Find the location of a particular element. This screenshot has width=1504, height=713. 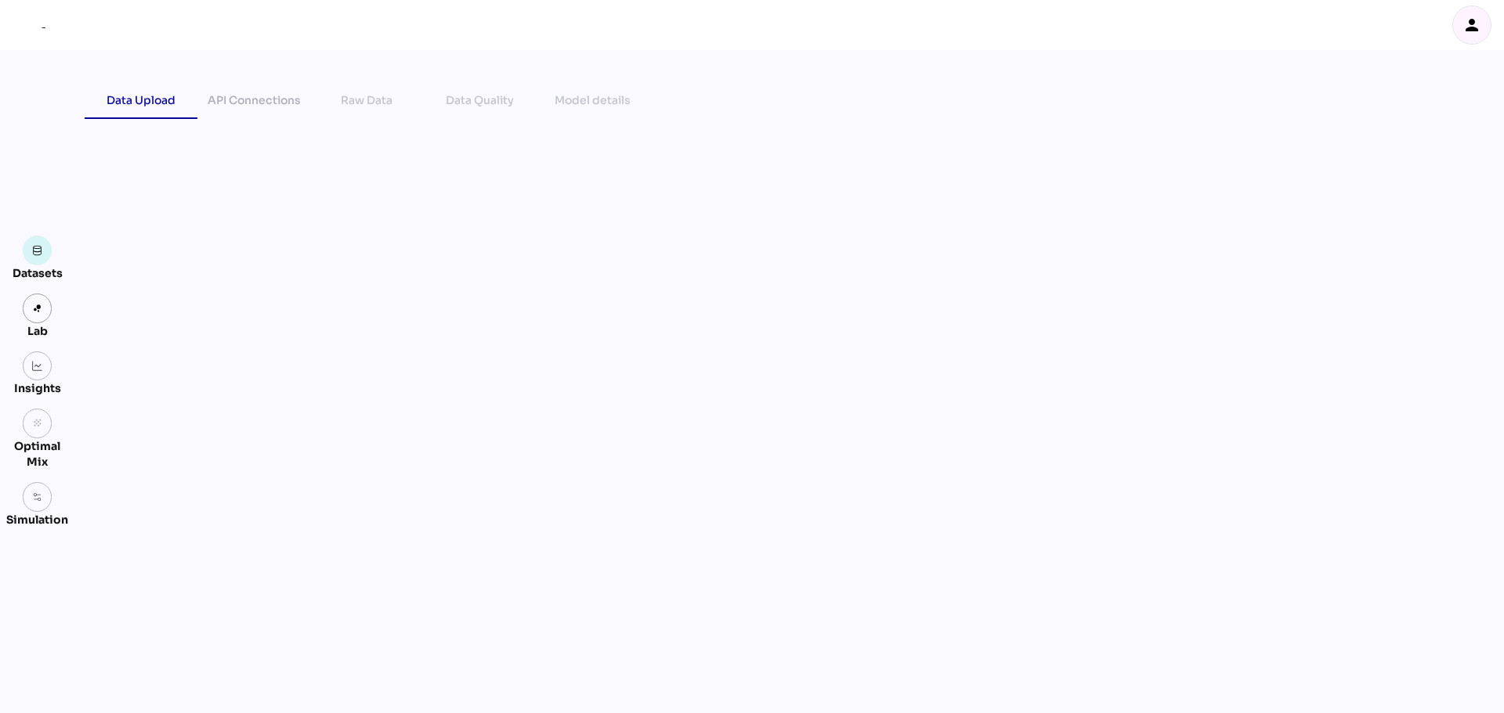

img: lab.svg is located at coordinates (38, 309).